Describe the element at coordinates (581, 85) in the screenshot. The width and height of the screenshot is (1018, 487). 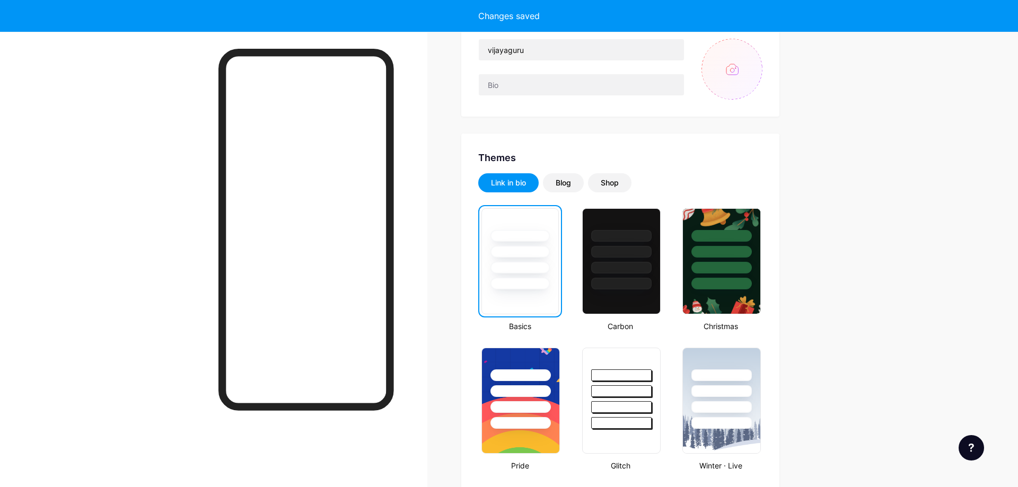
I see `input: Bio` at that location.